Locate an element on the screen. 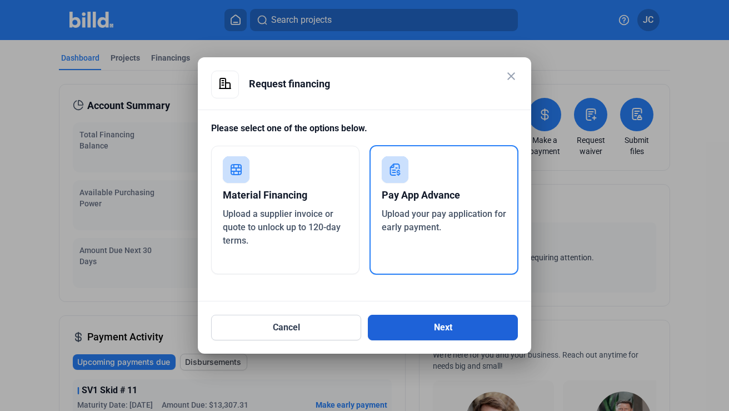 The image size is (729, 411). div: Pay App Advance is located at coordinates (444, 195).